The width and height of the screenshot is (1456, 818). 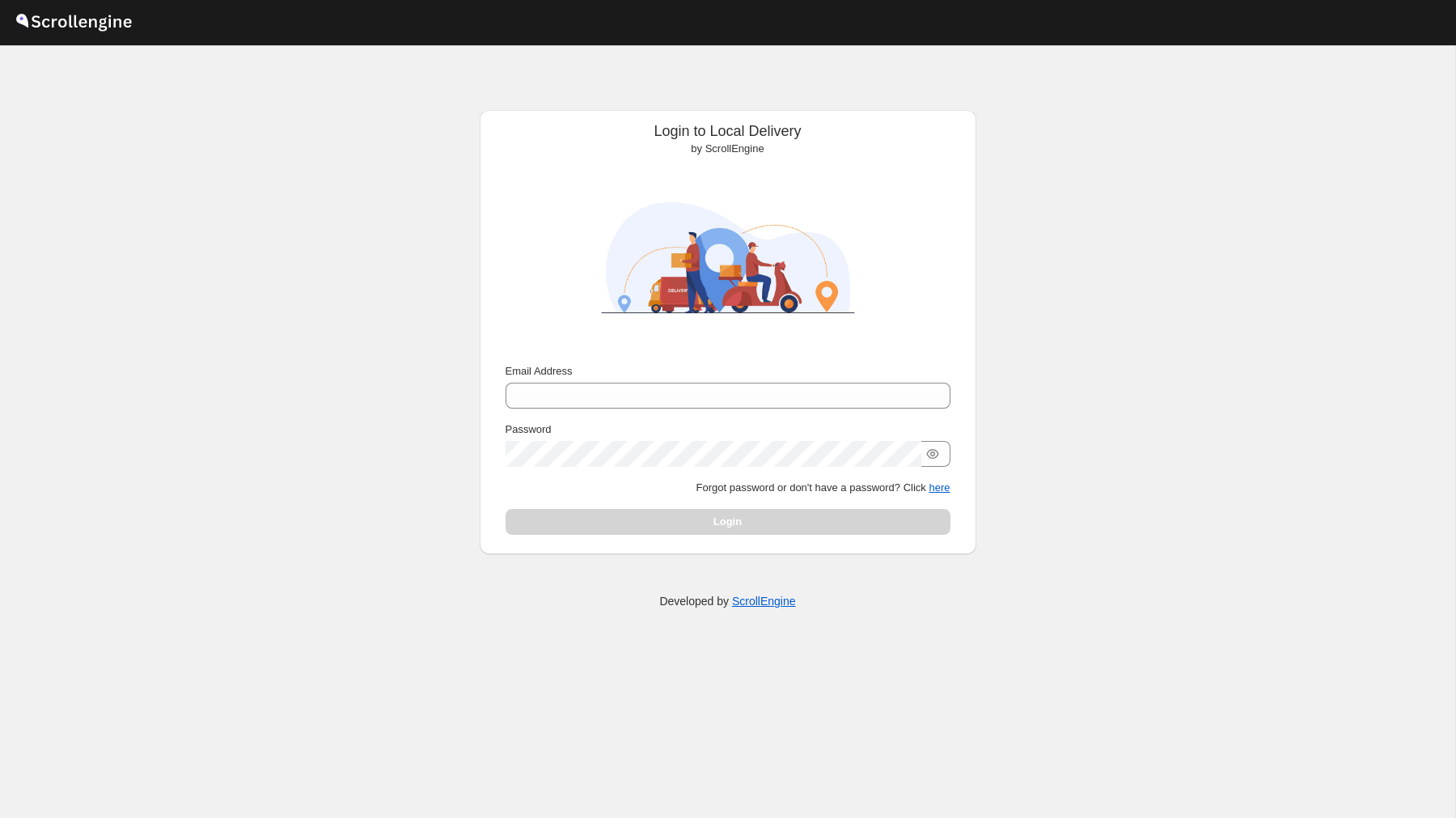 I want to click on span: Password, so click(x=528, y=428).